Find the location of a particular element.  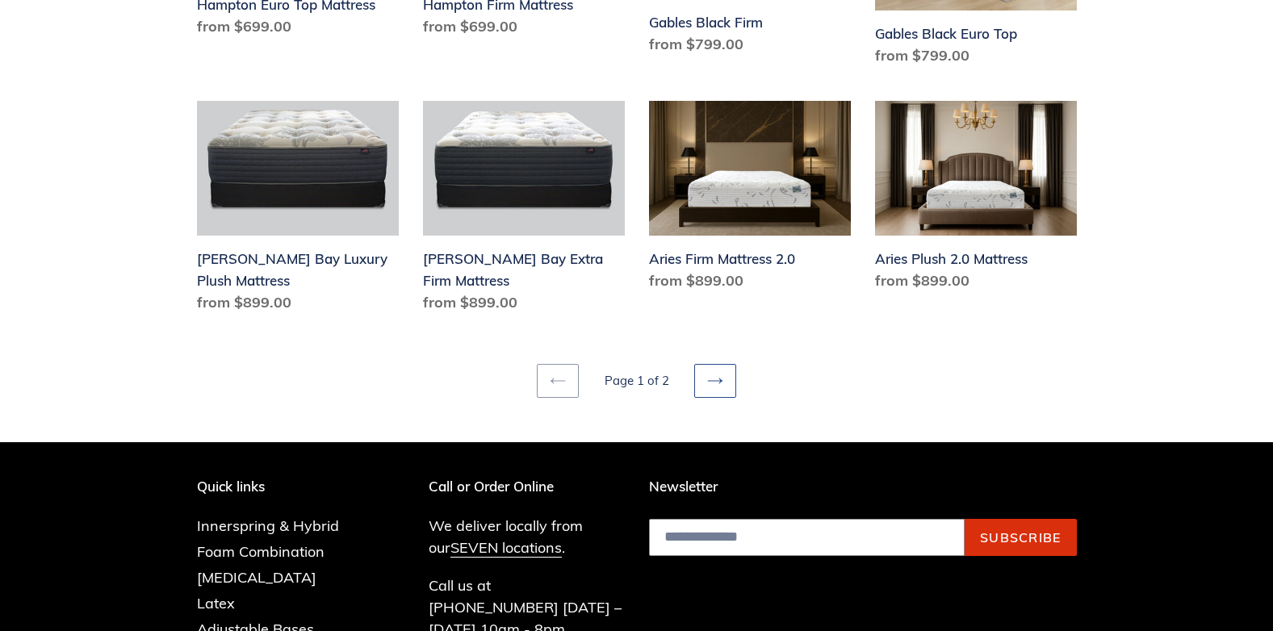

p: We deliver locally from our . is located at coordinates (526, 537).